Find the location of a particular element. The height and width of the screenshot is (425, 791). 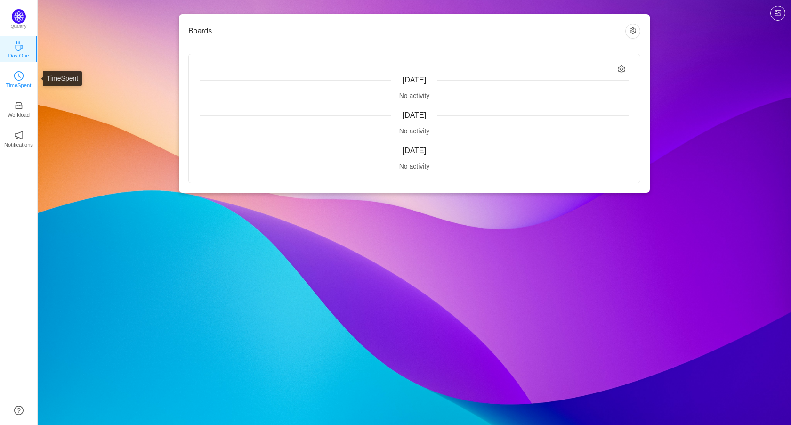

p: TimeSpent is located at coordinates (19, 85).